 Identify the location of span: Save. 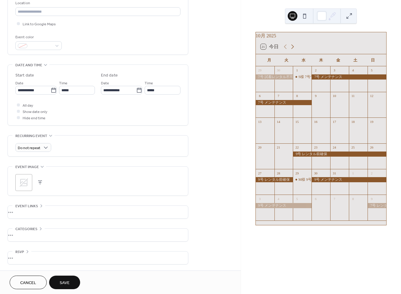
(64, 283).